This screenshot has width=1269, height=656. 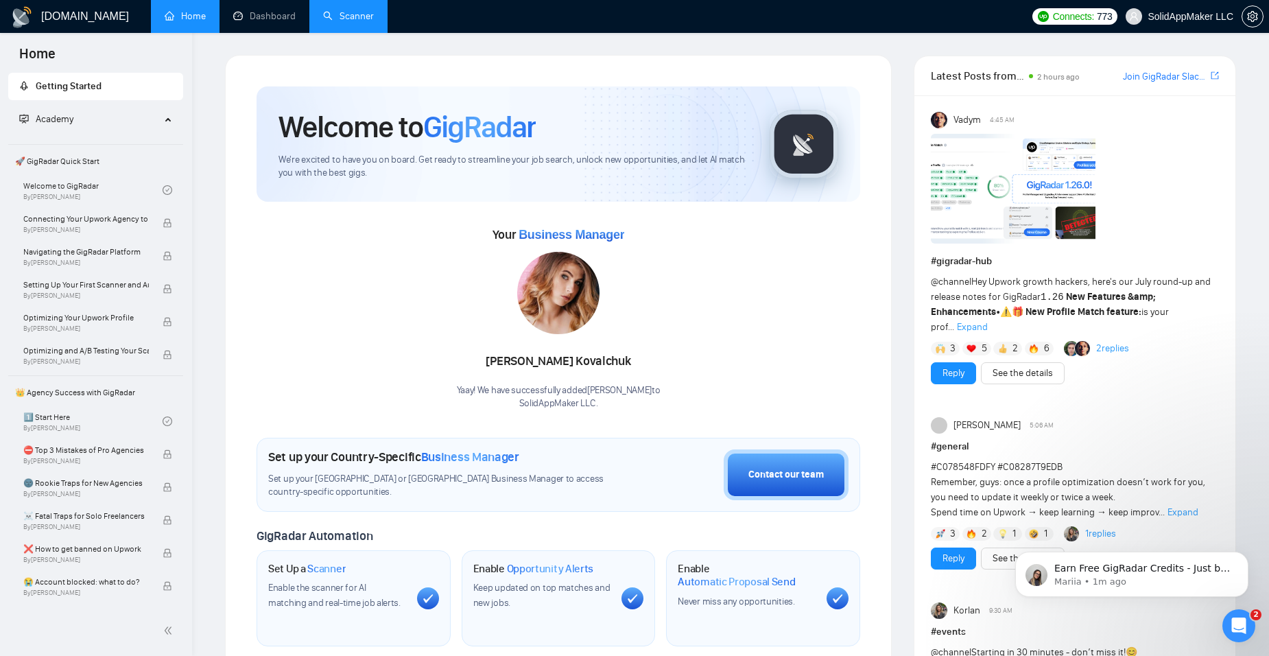 What do you see at coordinates (939, 120) in the screenshot?
I see `img: Vadym` at bounding box center [939, 120].